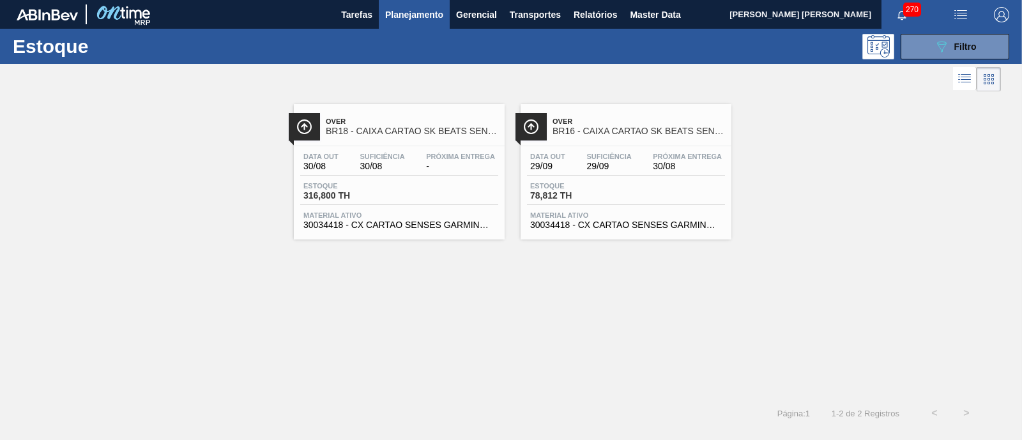  I want to click on span: 78,812 TH, so click(575, 196).